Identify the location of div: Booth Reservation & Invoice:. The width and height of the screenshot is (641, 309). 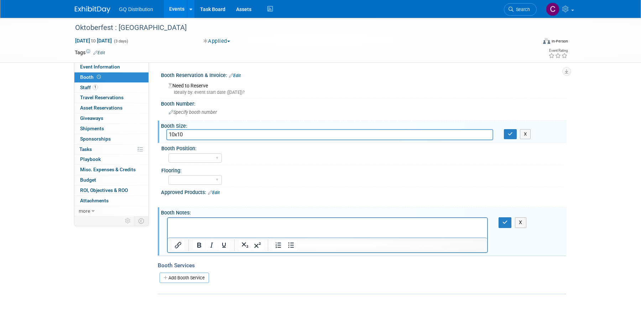
(364, 74).